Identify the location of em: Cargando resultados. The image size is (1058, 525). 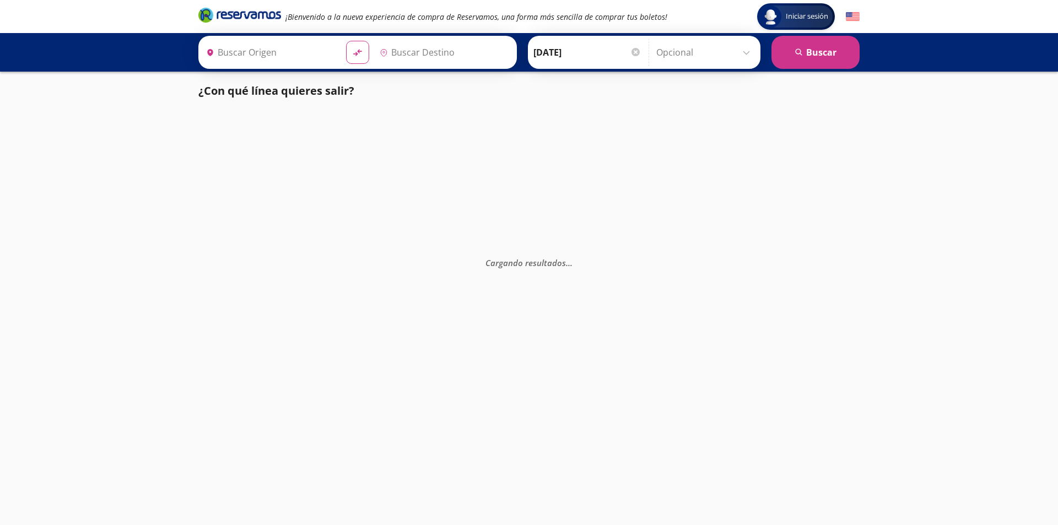
(529, 262).